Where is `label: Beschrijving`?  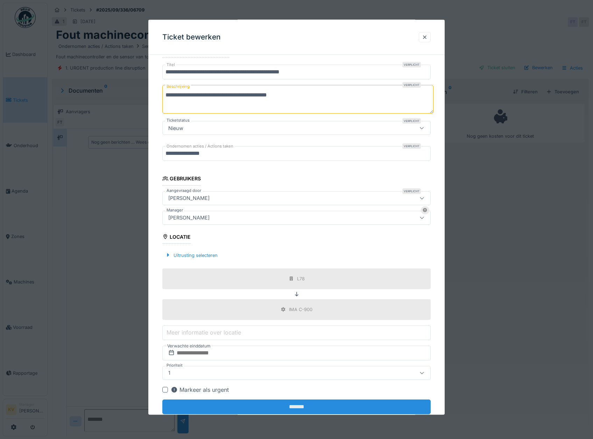 label: Beschrijving is located at coordinates (178, 86).